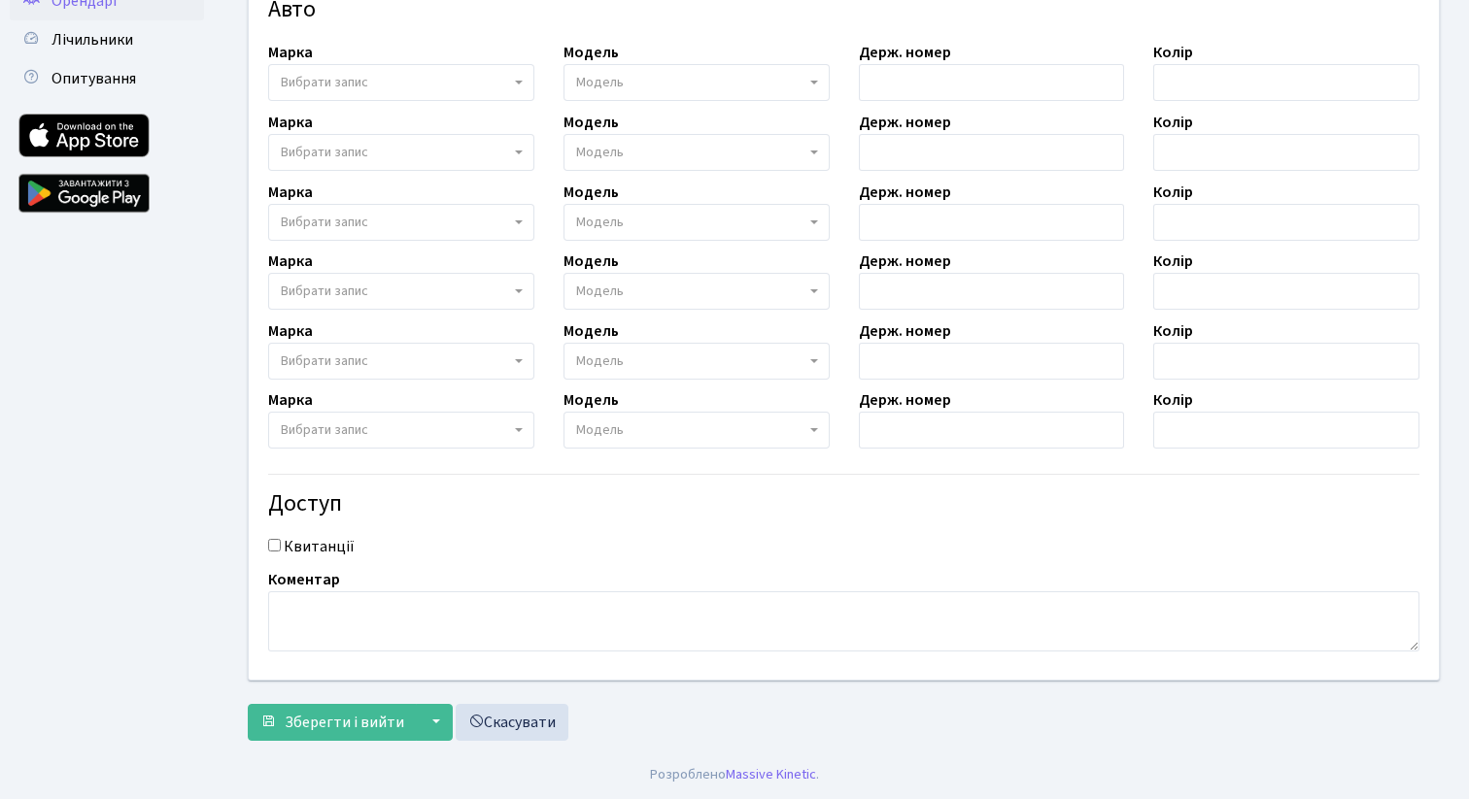 This screenshot has height=799, width=1469. I want to click on a: Опитування, so click(107, 79).